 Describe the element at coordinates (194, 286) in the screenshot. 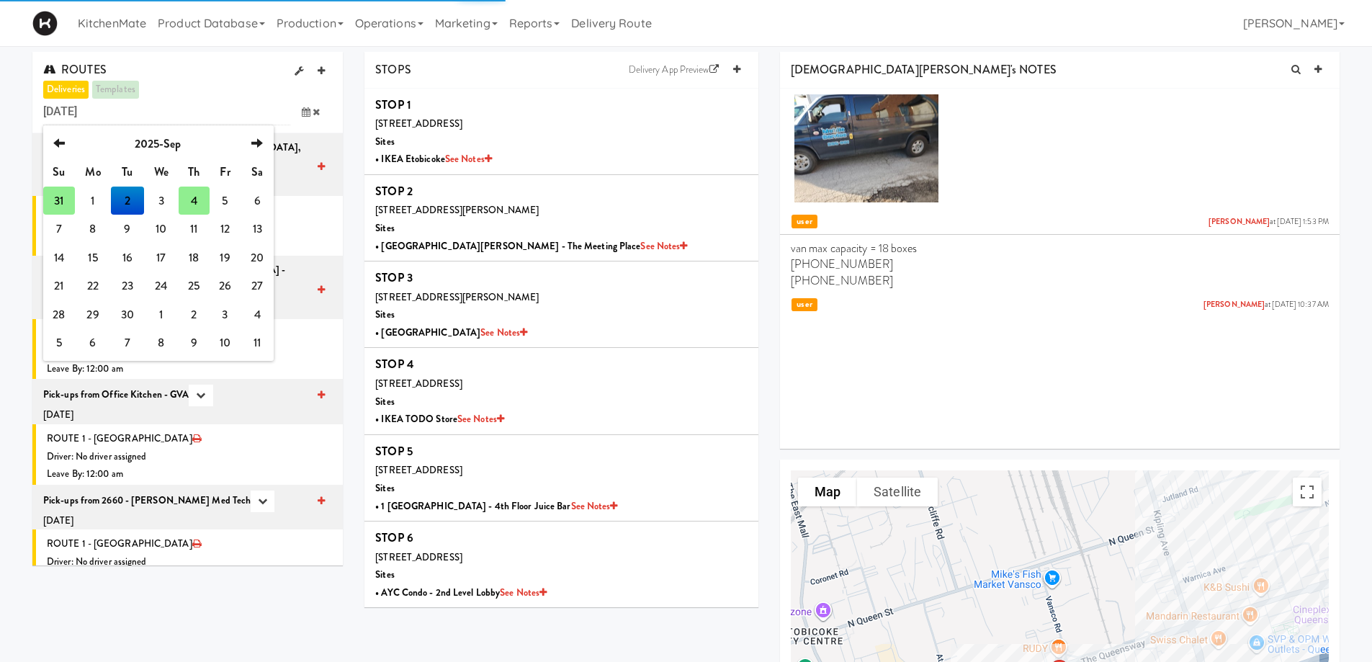

I see `td: 25` at that location.